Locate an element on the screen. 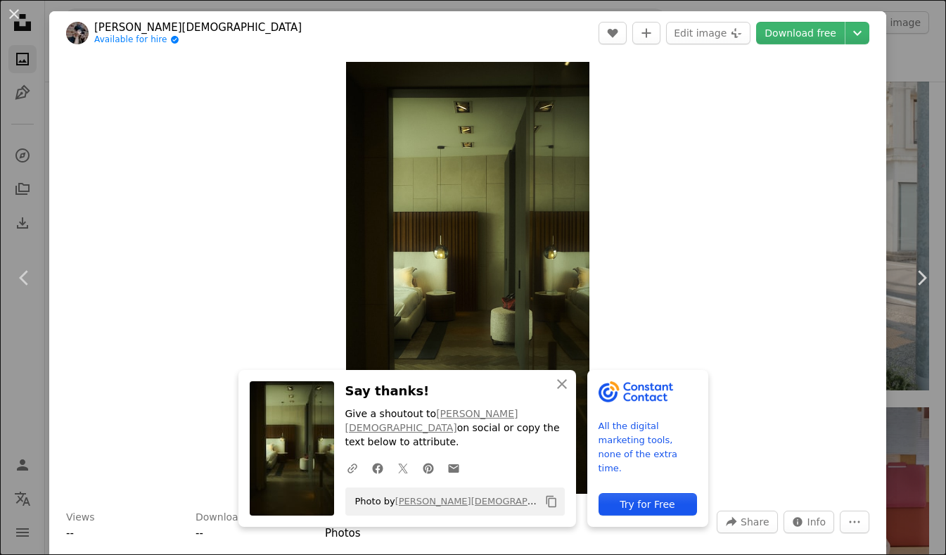 This screenshot has height=555, width=946. img: Go to David Kristianto's profile is located at coordinates (77, 33).